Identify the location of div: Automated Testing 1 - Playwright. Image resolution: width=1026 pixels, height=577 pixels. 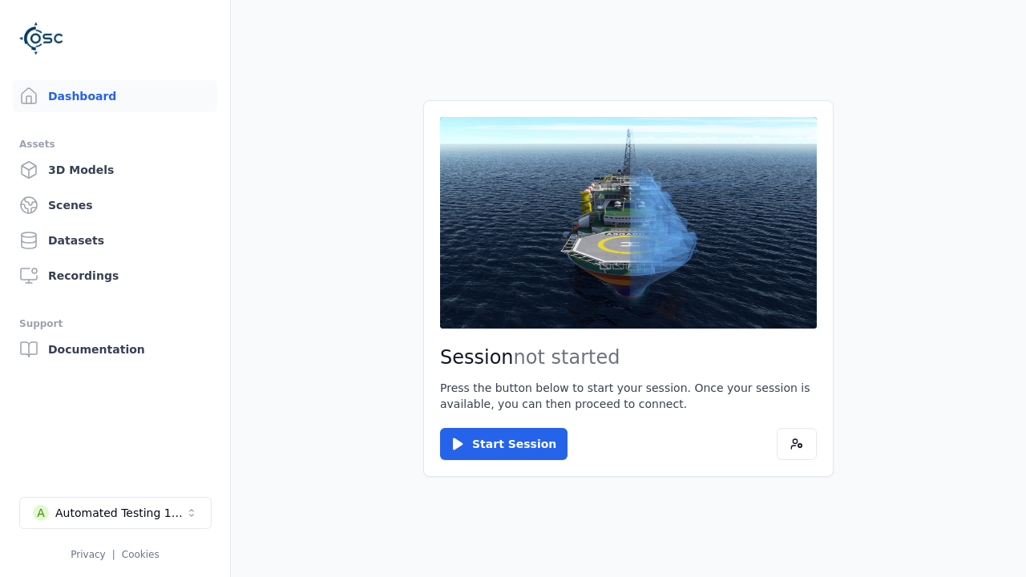
(120, 513).